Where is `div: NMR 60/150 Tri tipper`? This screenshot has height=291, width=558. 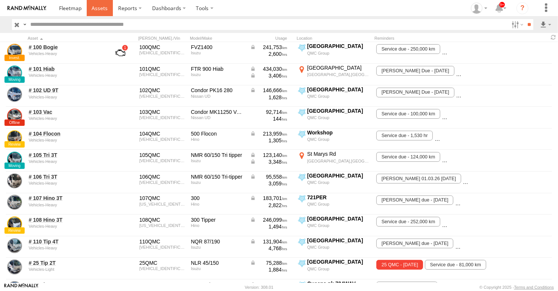 div: NMR 60/150 Tri tipper is located at coordinates (218, 155).